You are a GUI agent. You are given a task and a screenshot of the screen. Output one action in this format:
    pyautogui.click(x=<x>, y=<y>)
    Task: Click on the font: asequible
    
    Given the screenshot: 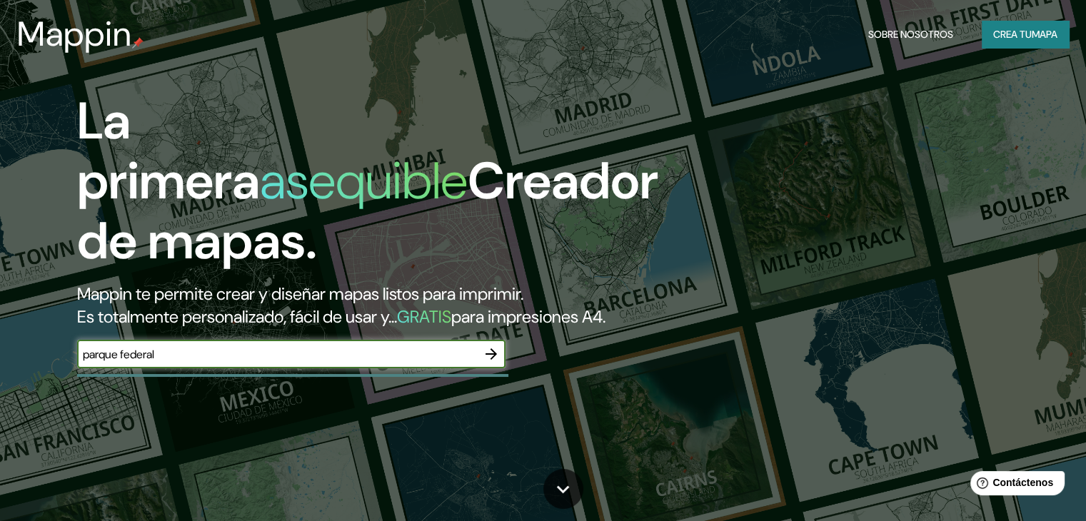 What is the action you would take?
    pyautogui.click(x=364, y=181)
    